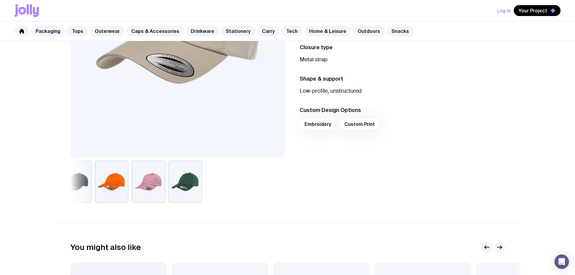 The width and height of the screenshot is (575, 275). I want to click on a: Drinkware, so click(202, 31).